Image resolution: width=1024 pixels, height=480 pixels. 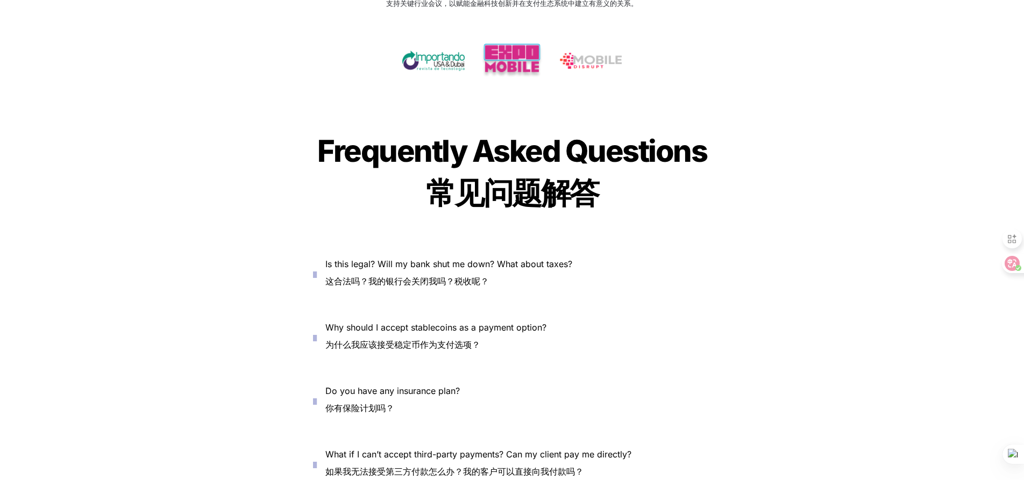 What do you see at coordinates (436, 336) in the screenshot?
I see `span: Why should I accept stablecoins as a payment option?` at bounding box center [436, 336].